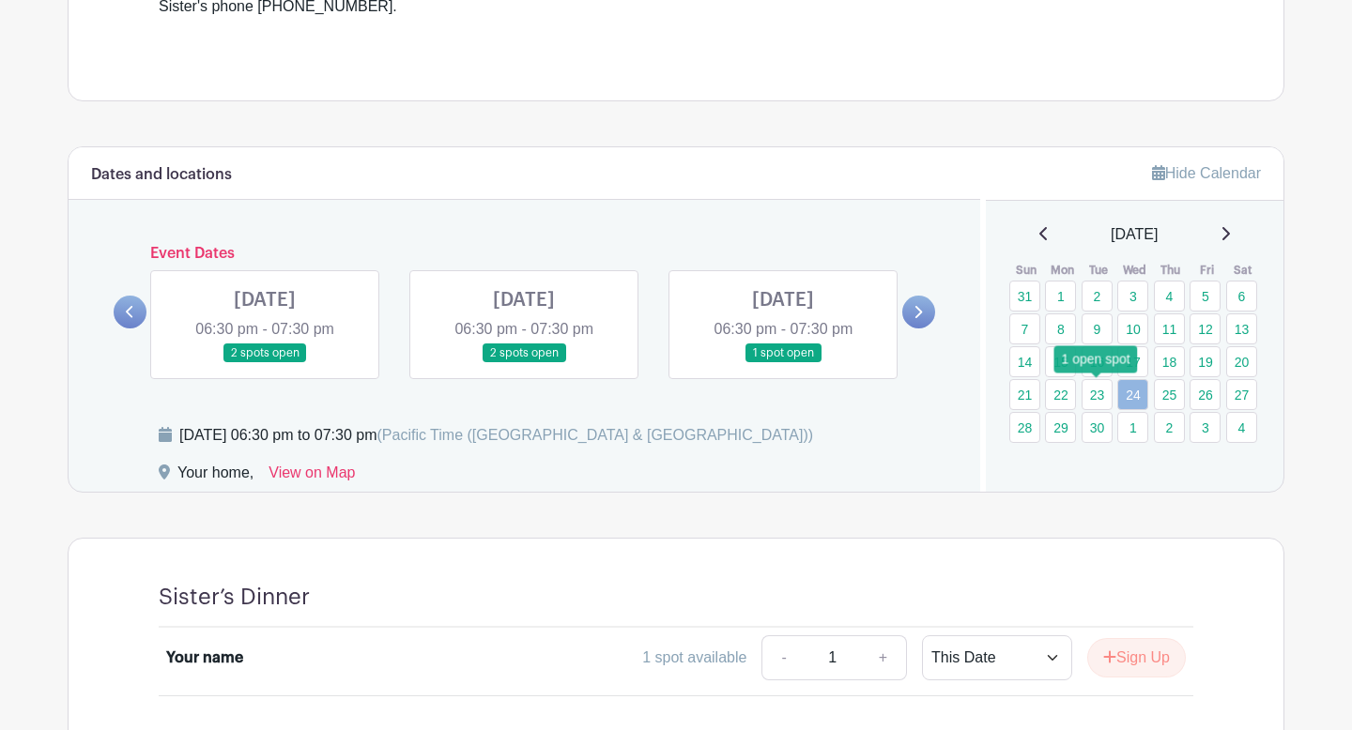 The width and height of the screenshot is (1352, 730). What do you see at coordinates (1170, 270) in the screenshot?
I see `th: Thu` at bounding box center [1170, 270].